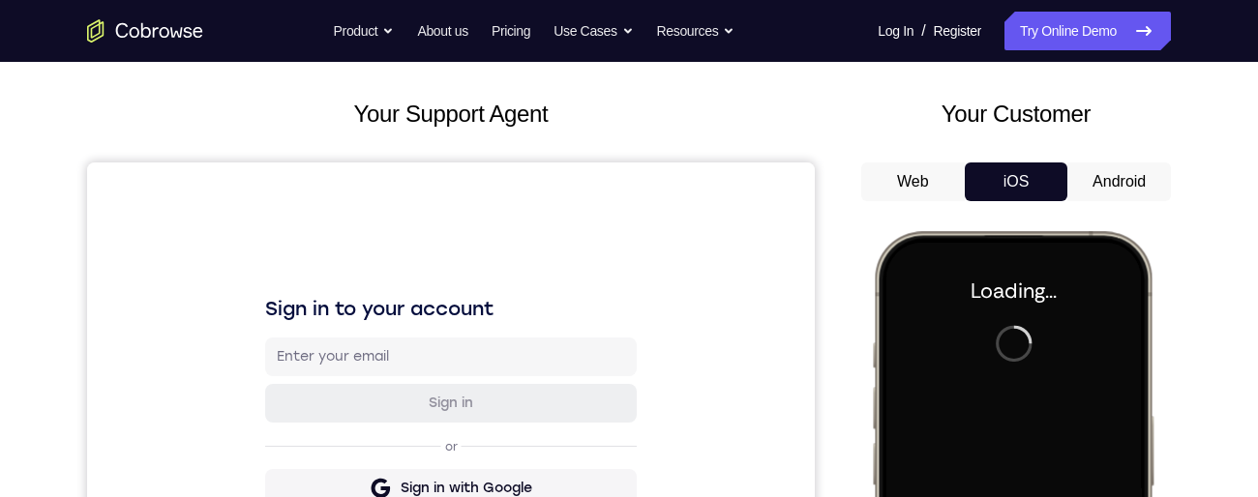 This screenshot has width=1258, height=497. I want to click on h2: Your Customer, so click(1016, 114).